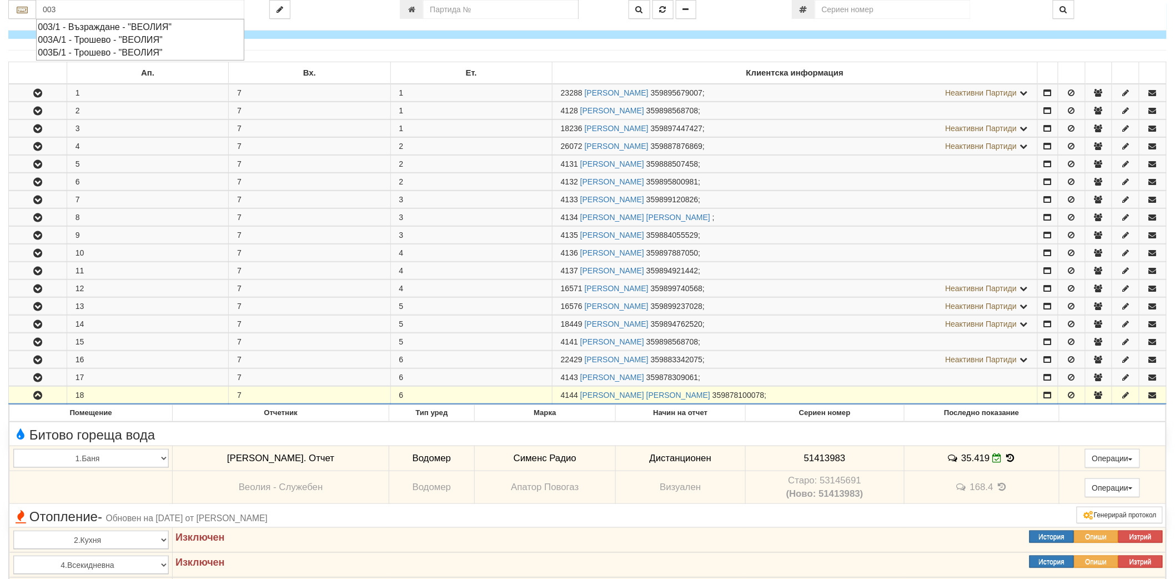 The width and height of the screenshot is (1175, 579). What do you see at coordinates (545, 458) in the screenshot?
I see `td: Сименс Радио` at bounding box center [545, 458].